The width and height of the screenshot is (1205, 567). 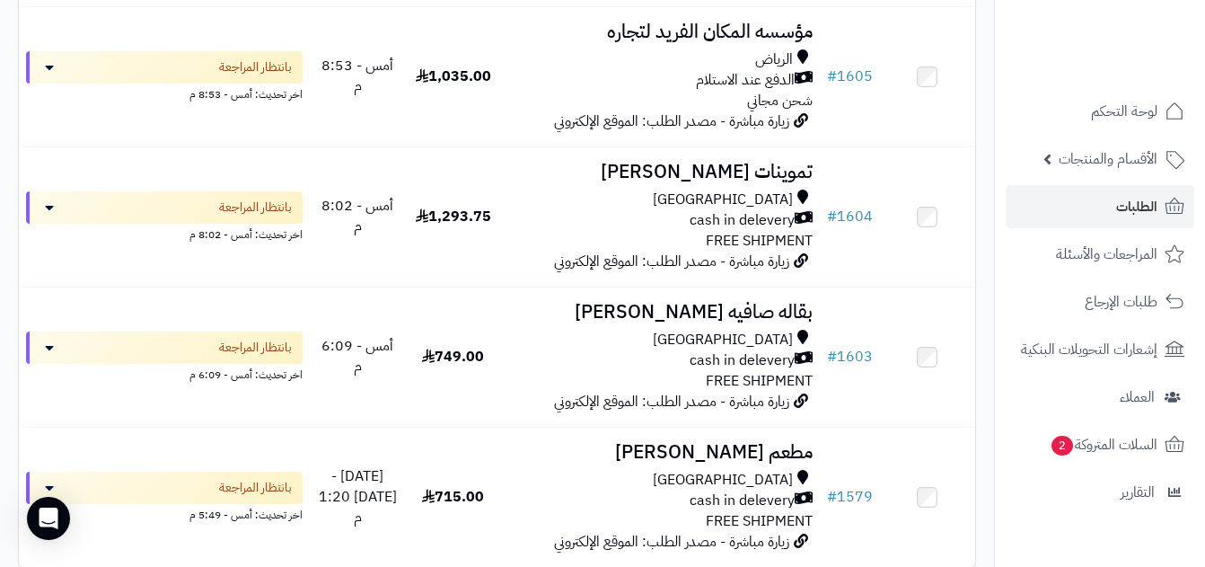 I want to click on a: لوحة التحكم, so click(x=1100, y=111).